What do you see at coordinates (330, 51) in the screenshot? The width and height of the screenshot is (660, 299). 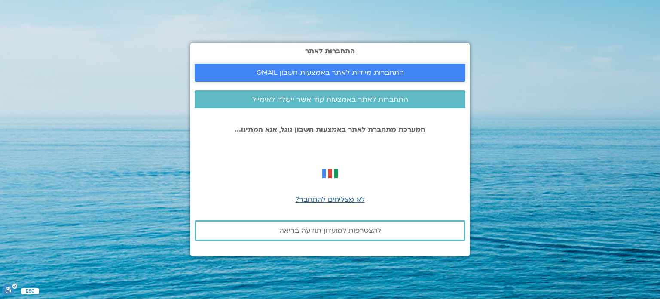 I see `h2: התחברות לאתר` at bounding box center [330, 51].